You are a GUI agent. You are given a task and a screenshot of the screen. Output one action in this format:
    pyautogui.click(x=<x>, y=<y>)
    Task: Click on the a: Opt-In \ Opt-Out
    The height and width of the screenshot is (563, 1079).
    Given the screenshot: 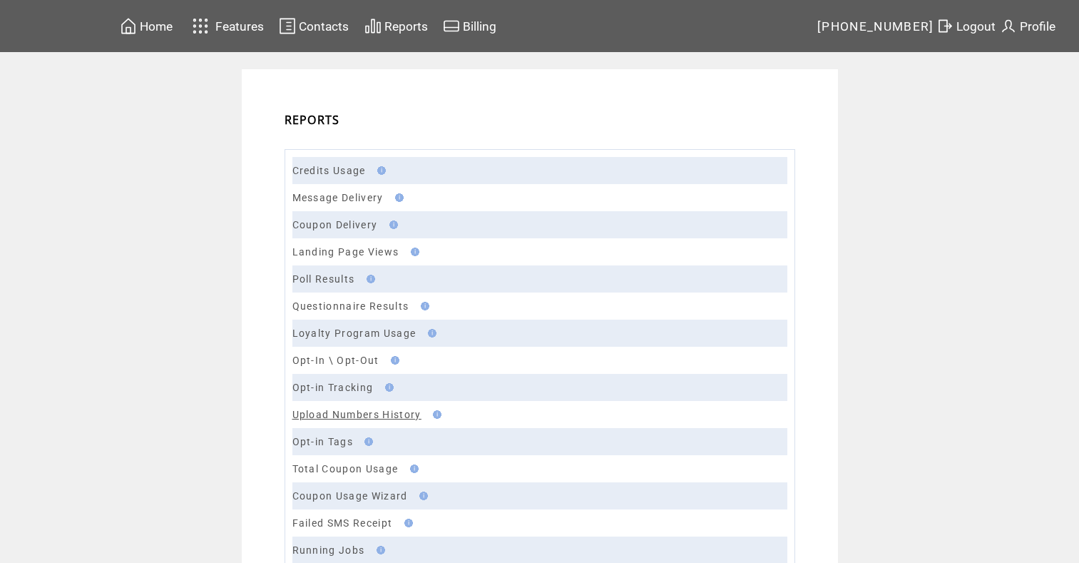 What is the action you would take?
    pyautogui.click(x=336, y=360)
    